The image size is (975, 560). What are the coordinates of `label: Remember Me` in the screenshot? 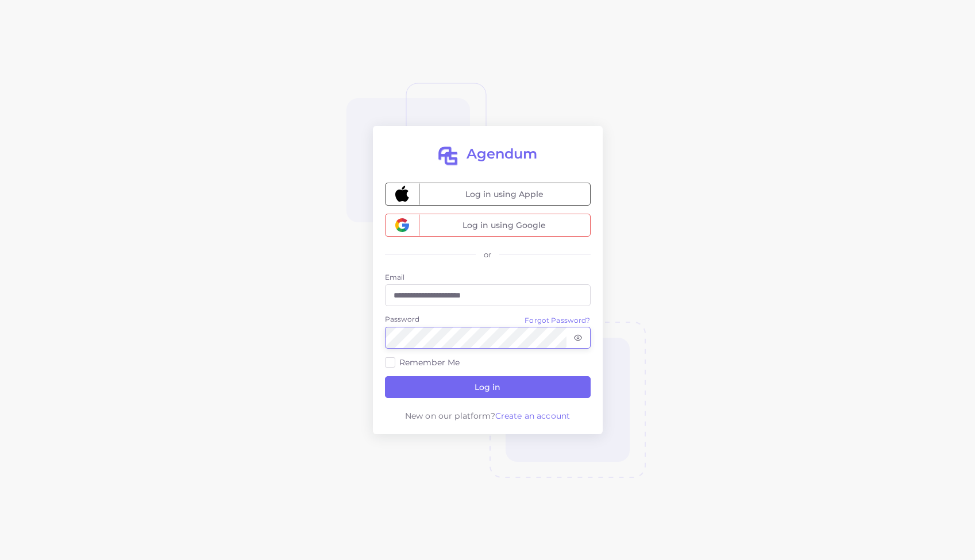 It's located at (430, 363).